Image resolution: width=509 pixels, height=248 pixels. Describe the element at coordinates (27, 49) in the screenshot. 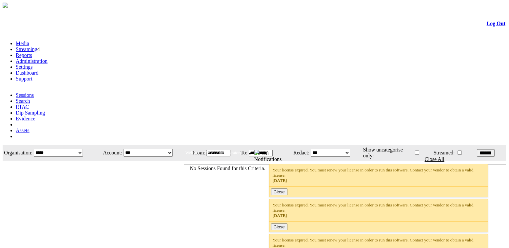

I see `a: Streaming` at that location.